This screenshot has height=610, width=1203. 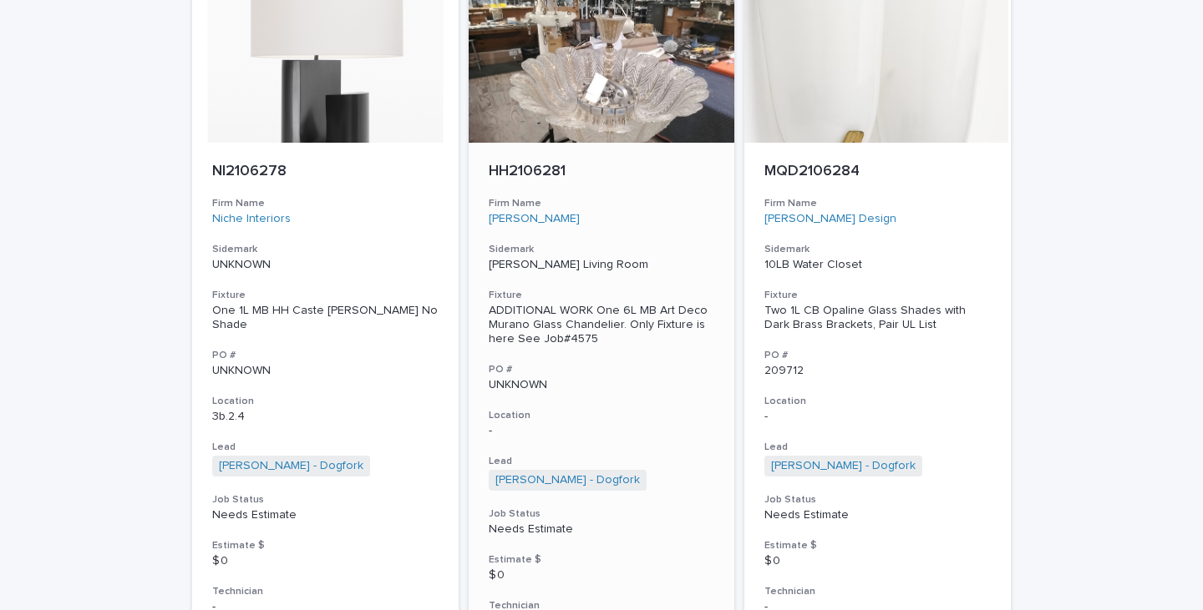 What do you see at coordinates (251, 219) in the screenshot?
I see `a: Niche Interiors` at bounding box center [251, 219].